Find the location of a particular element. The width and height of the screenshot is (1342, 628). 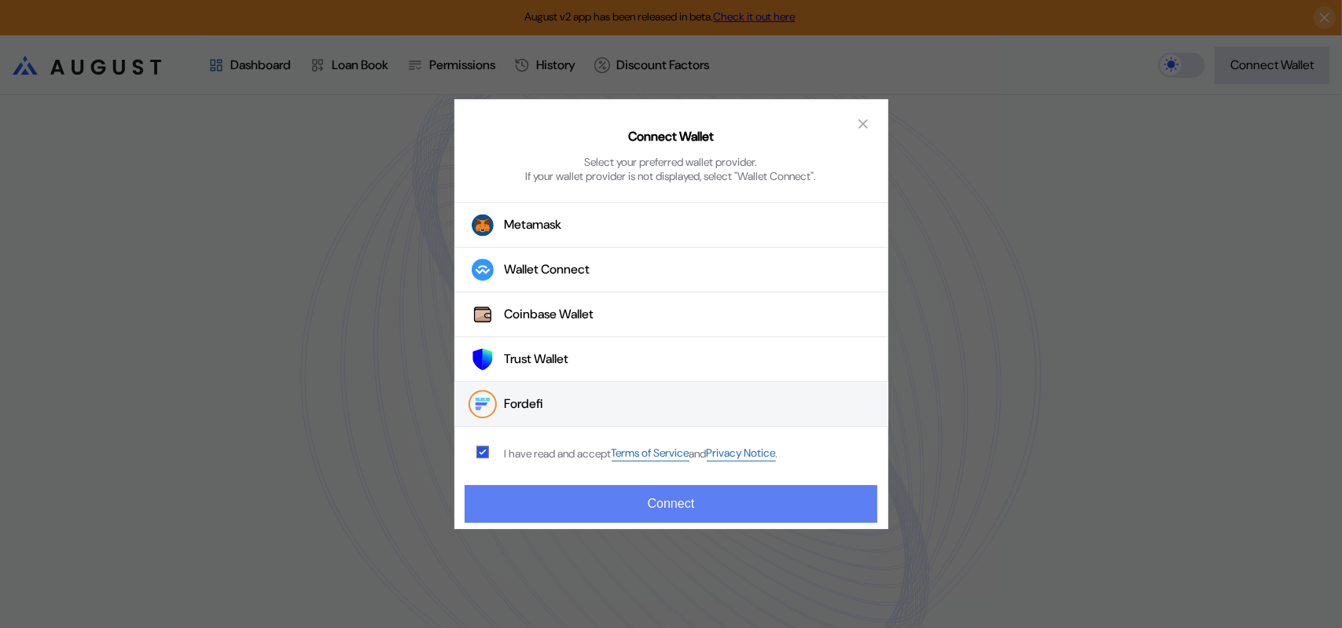

h2: Connect Wallet is located at coordinates (671, 136).